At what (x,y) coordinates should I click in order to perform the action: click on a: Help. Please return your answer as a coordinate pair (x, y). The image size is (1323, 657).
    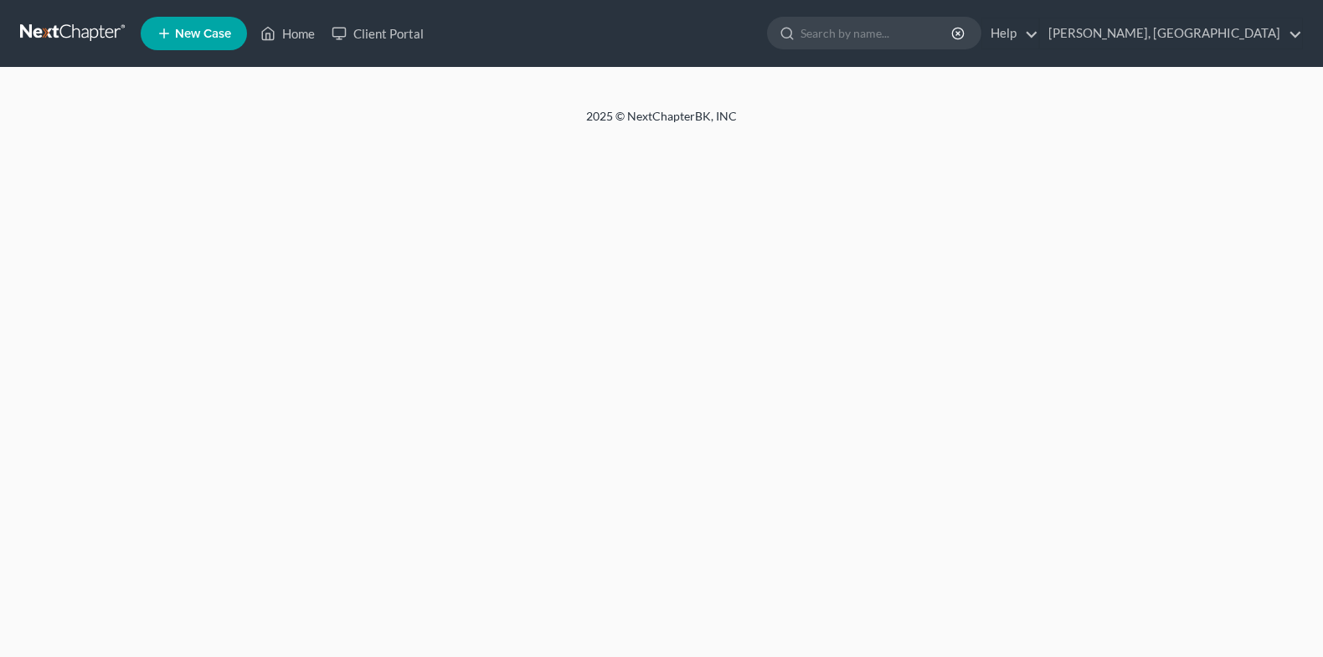
    Looking at the image, I should click on (1010, 33).